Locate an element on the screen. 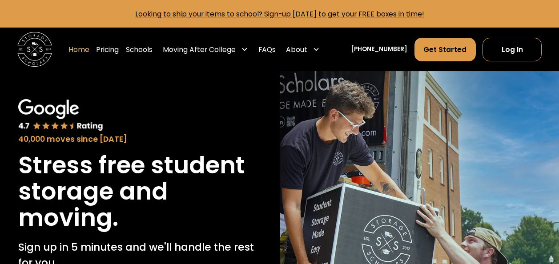  img: Storage Scholars main logo is located at coordinates (35, 49).